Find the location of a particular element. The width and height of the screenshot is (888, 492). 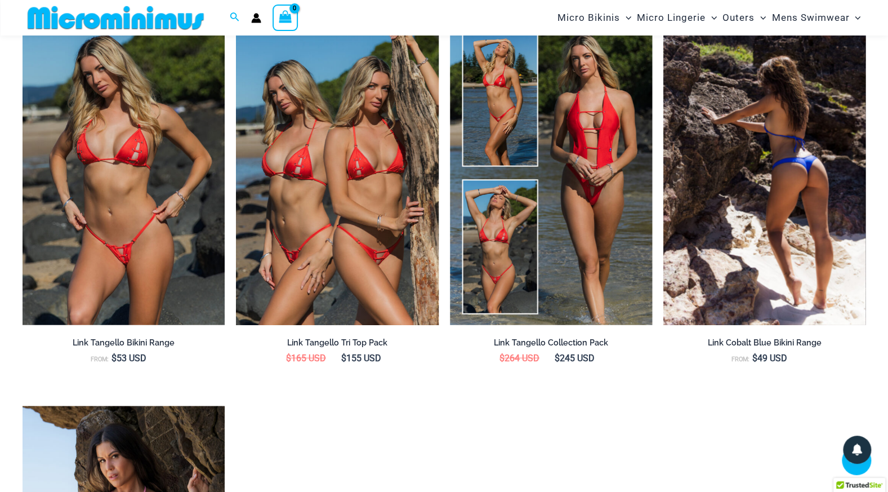

a: Search icon link is located at coordinates (235, 17).